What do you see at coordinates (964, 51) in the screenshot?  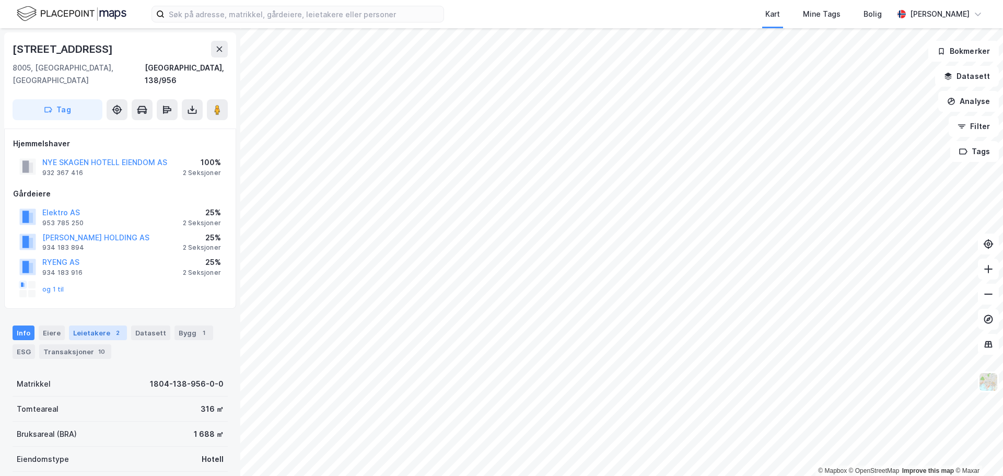 I see `button: Bokmerker` at bounding box center [964, 51].